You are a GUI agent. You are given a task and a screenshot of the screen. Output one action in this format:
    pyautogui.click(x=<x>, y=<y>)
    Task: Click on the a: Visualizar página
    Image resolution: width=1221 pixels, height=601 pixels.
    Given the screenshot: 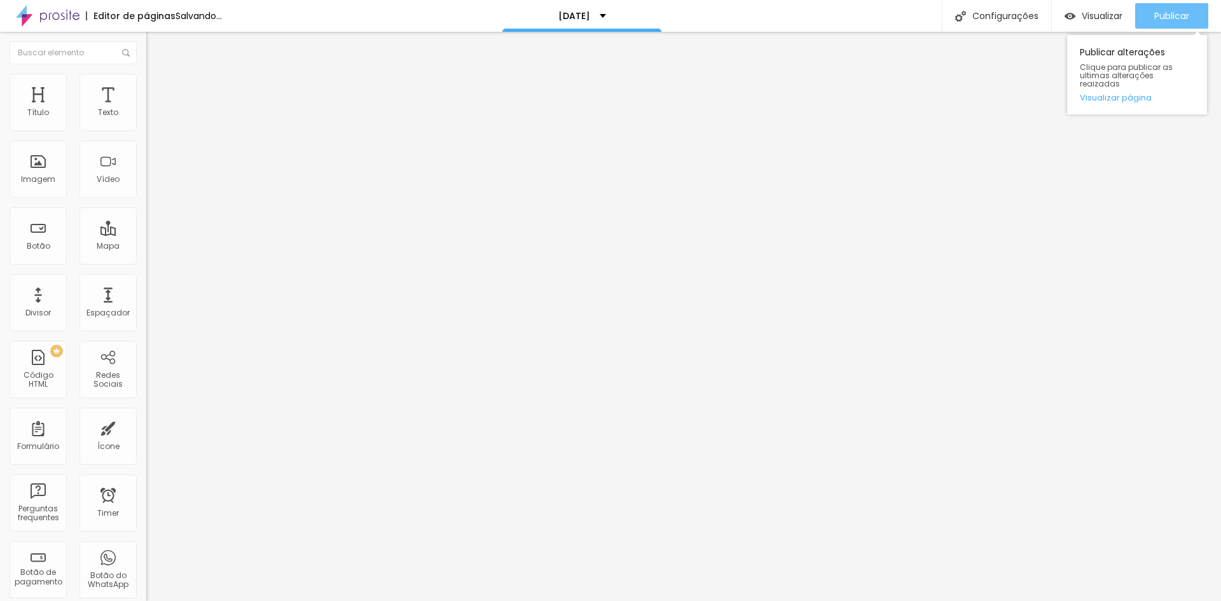 What is the action you would take?
    pyautogui.click(x=1137, y=97)
    